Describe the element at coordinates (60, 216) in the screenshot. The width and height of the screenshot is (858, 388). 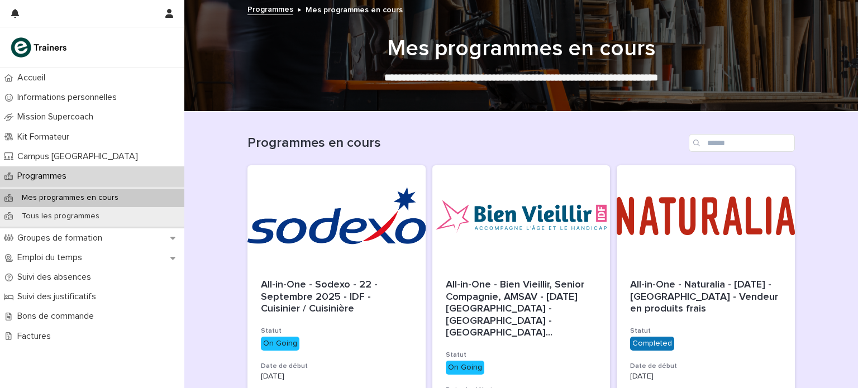
I see `p: Tous les programmes` at that location.